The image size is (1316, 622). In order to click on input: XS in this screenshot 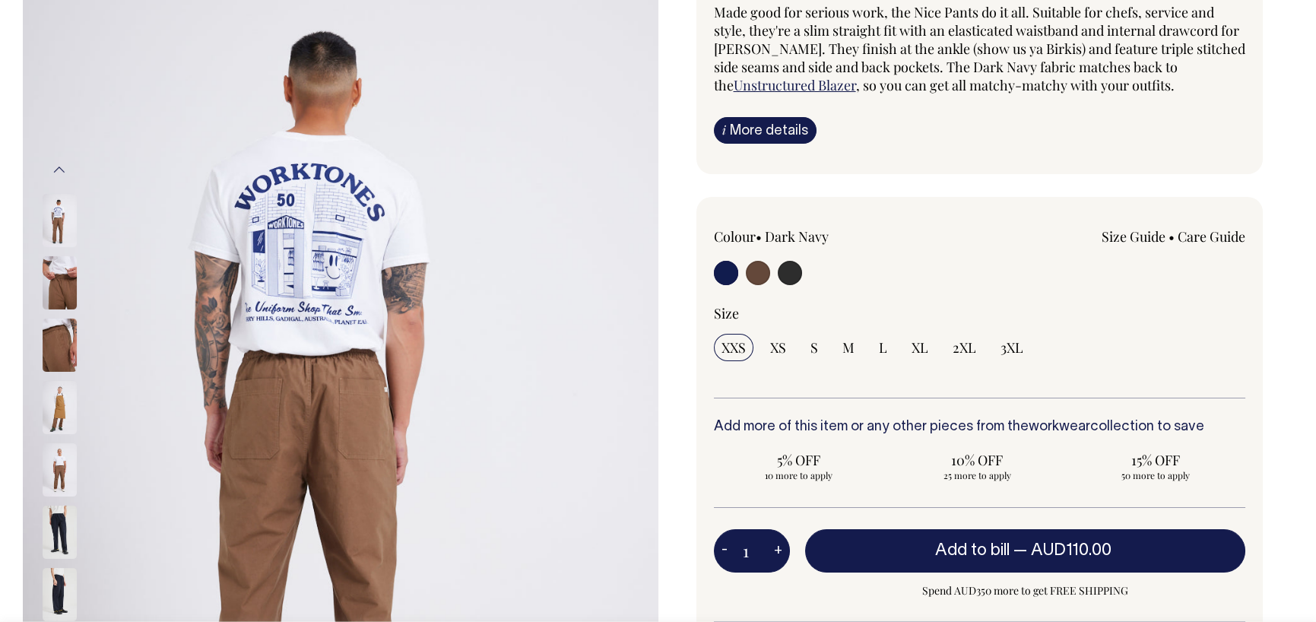, I will do `click(778, 347)`.